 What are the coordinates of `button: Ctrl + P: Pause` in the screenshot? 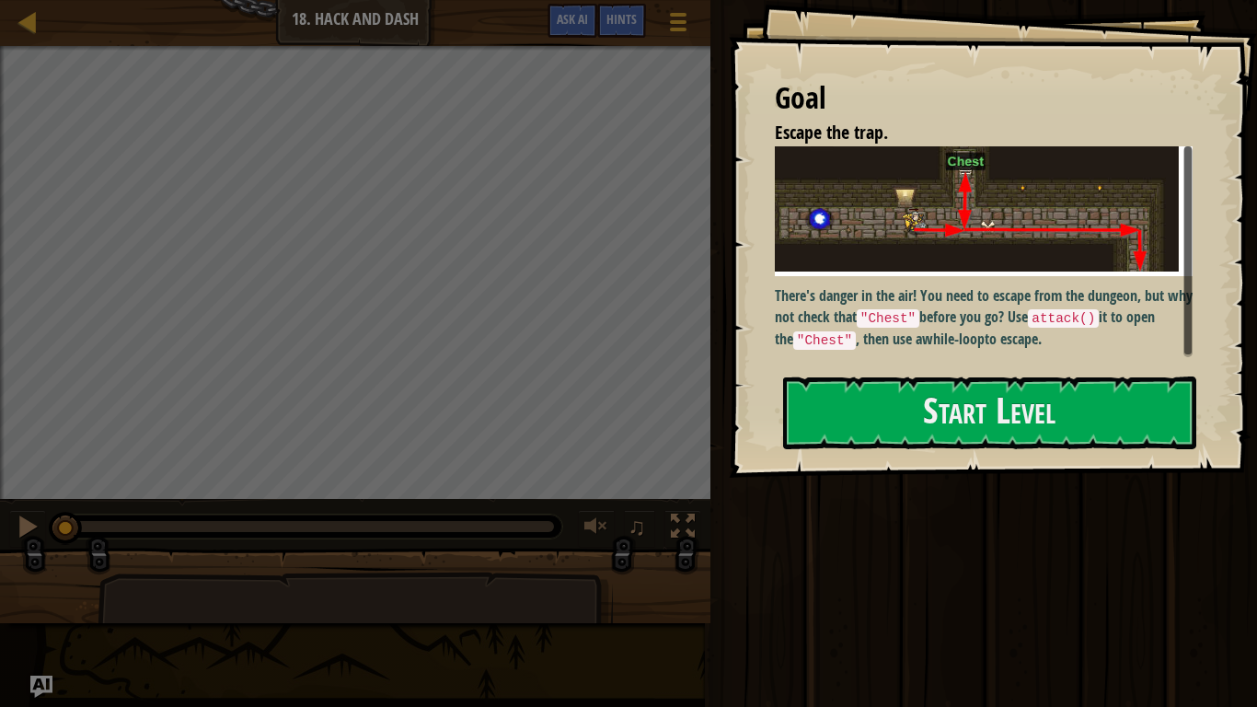 It's located at (28, 528).